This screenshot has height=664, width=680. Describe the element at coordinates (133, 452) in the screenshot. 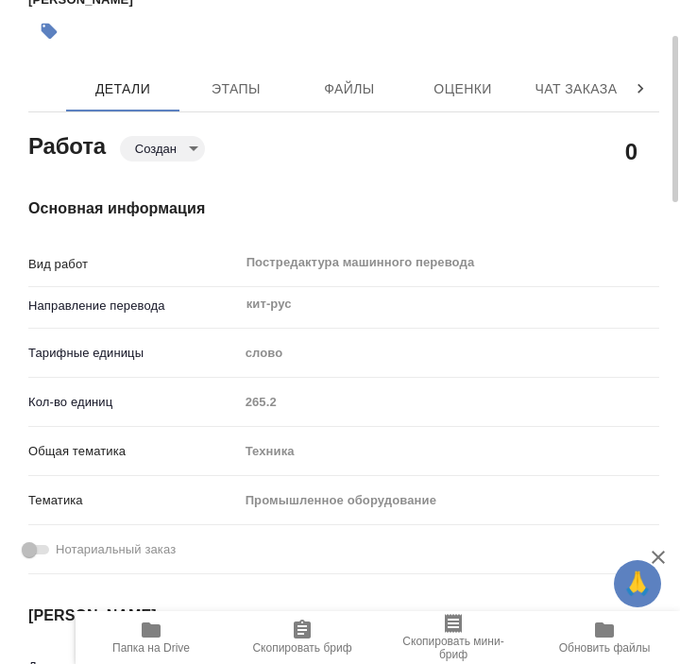

I see `p: Общая тематика` at that location.